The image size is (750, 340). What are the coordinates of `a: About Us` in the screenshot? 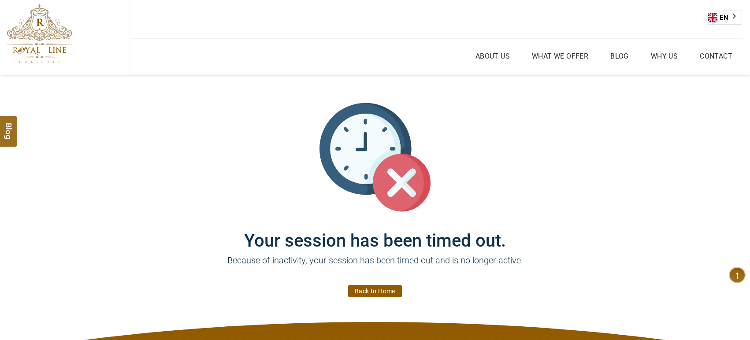 It's located at (493, 56).